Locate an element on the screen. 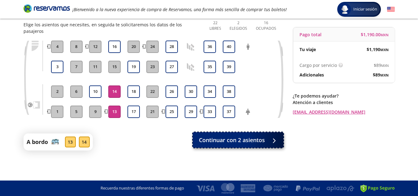  button: 24 is located at coordinates (153, 47).